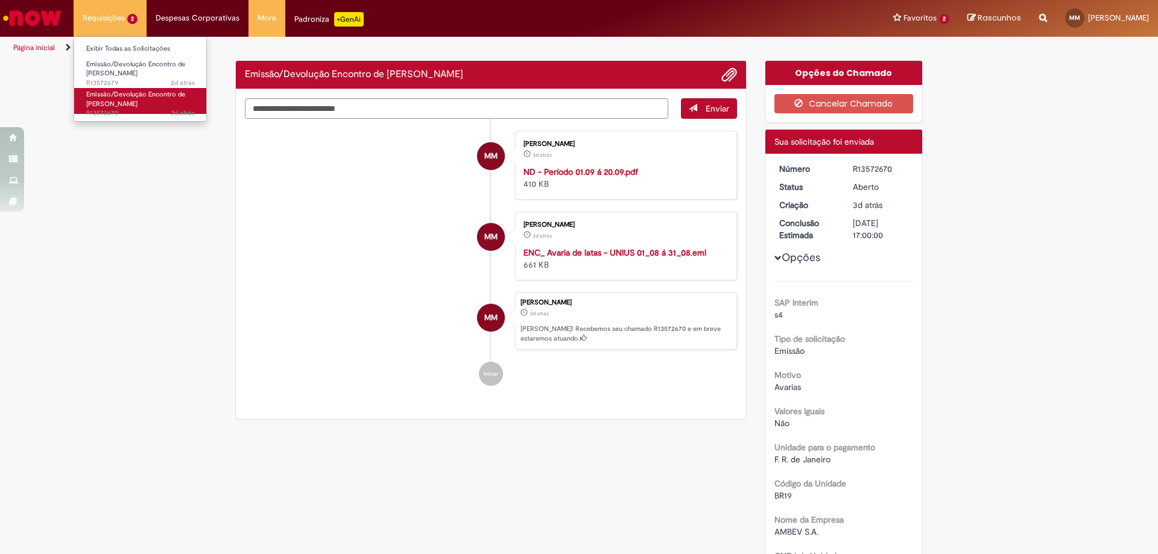 This screenshot has width=1158, height=554. What do you see at coordinates (140, 79) in the screenshot?
I see `ul: Requisições` at bounding box center [140, 79].